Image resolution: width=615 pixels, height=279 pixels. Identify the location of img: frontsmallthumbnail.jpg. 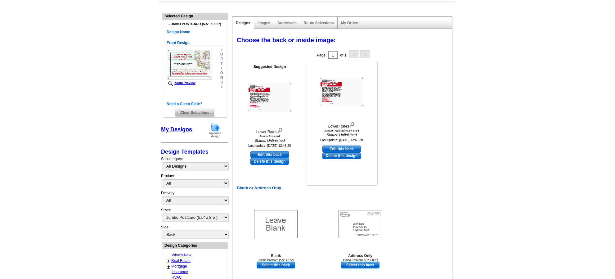
(189, 64).